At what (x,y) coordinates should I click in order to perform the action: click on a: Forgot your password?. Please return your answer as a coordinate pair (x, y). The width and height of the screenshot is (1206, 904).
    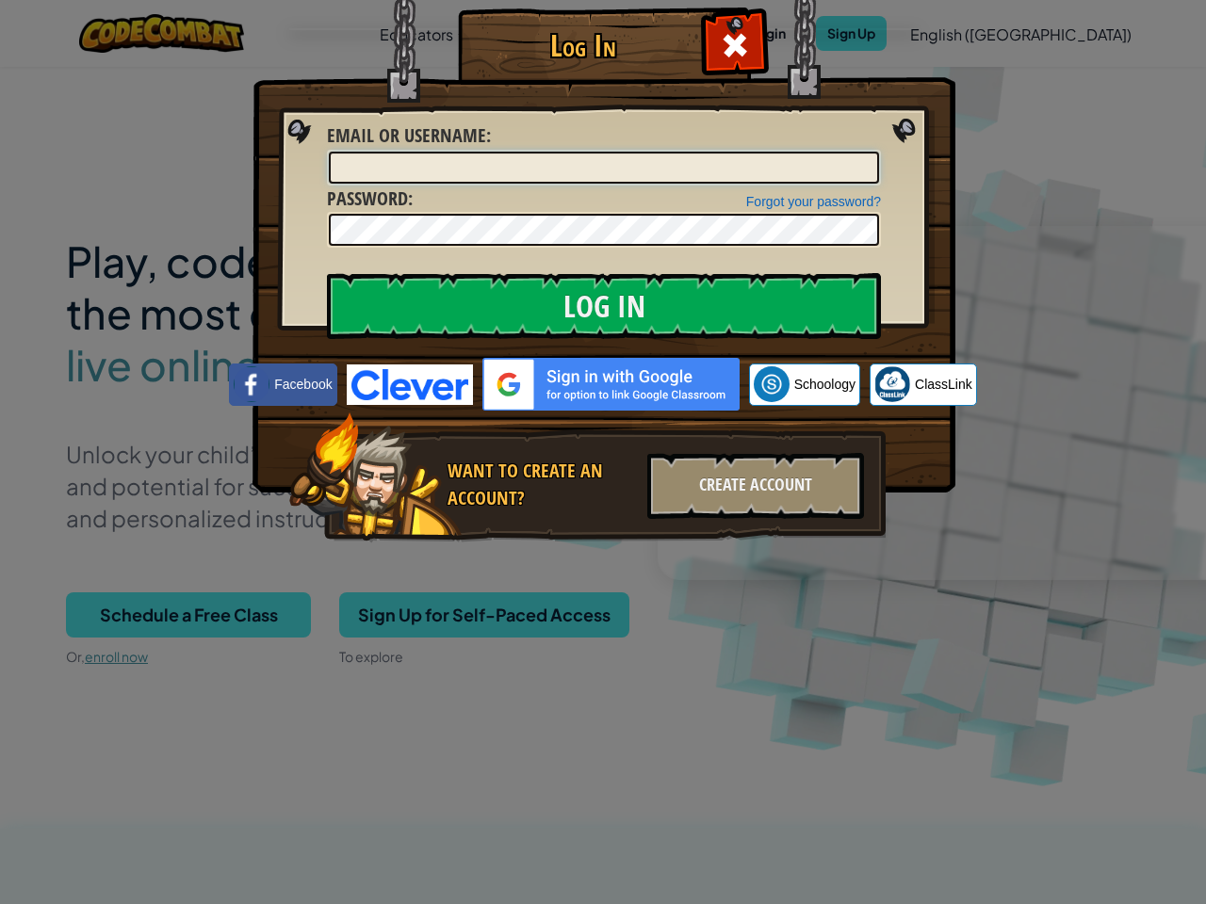
    Looking at the image, I should click on (813, 202).